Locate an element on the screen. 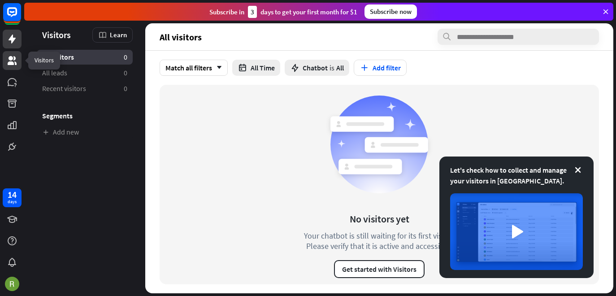 The width and height of the screenshot is (616, 296). div: days is located at coordinates (12, 202).